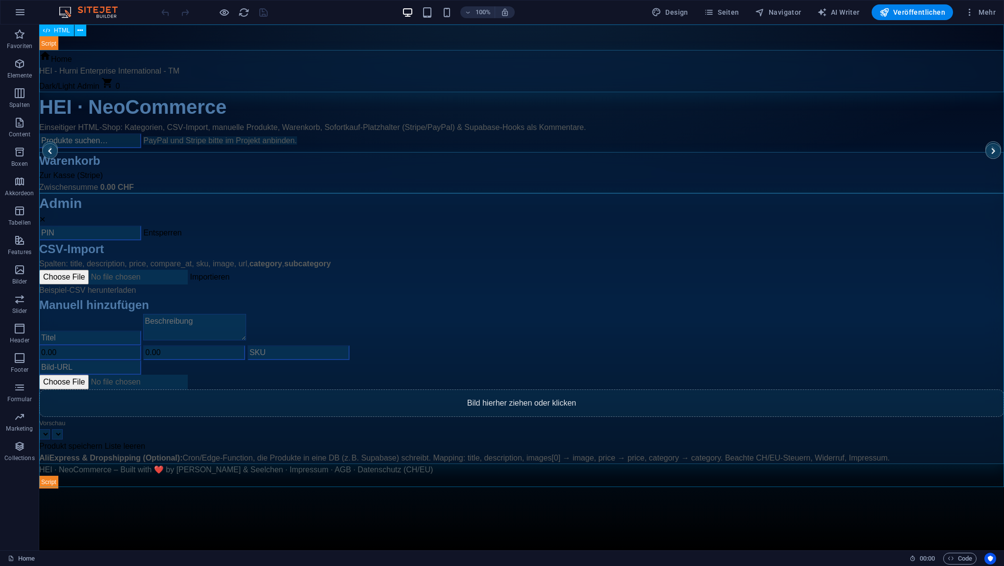  I want to click on p: Marketing, so click(19, 428).